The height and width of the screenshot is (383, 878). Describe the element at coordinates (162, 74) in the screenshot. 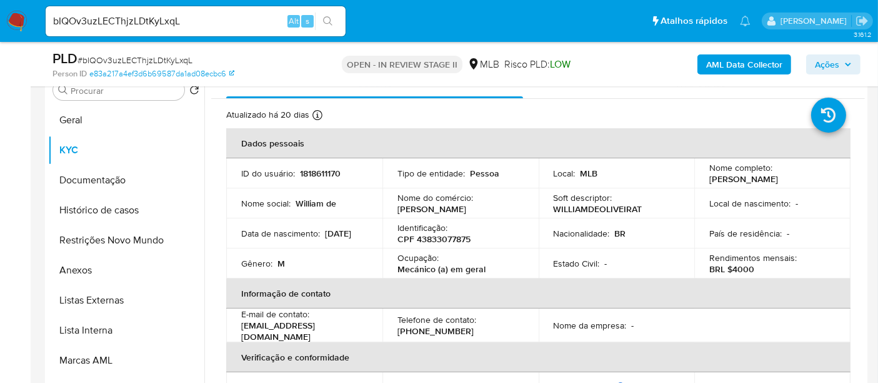

I see `a: e83a217a4ef3d6b69587da1ad08ecbc6` at that location.